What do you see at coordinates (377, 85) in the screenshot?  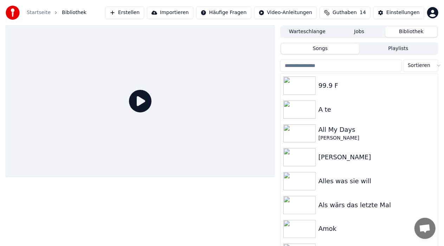 I see `div: 99.9 F` at bounding box center [377, 85].